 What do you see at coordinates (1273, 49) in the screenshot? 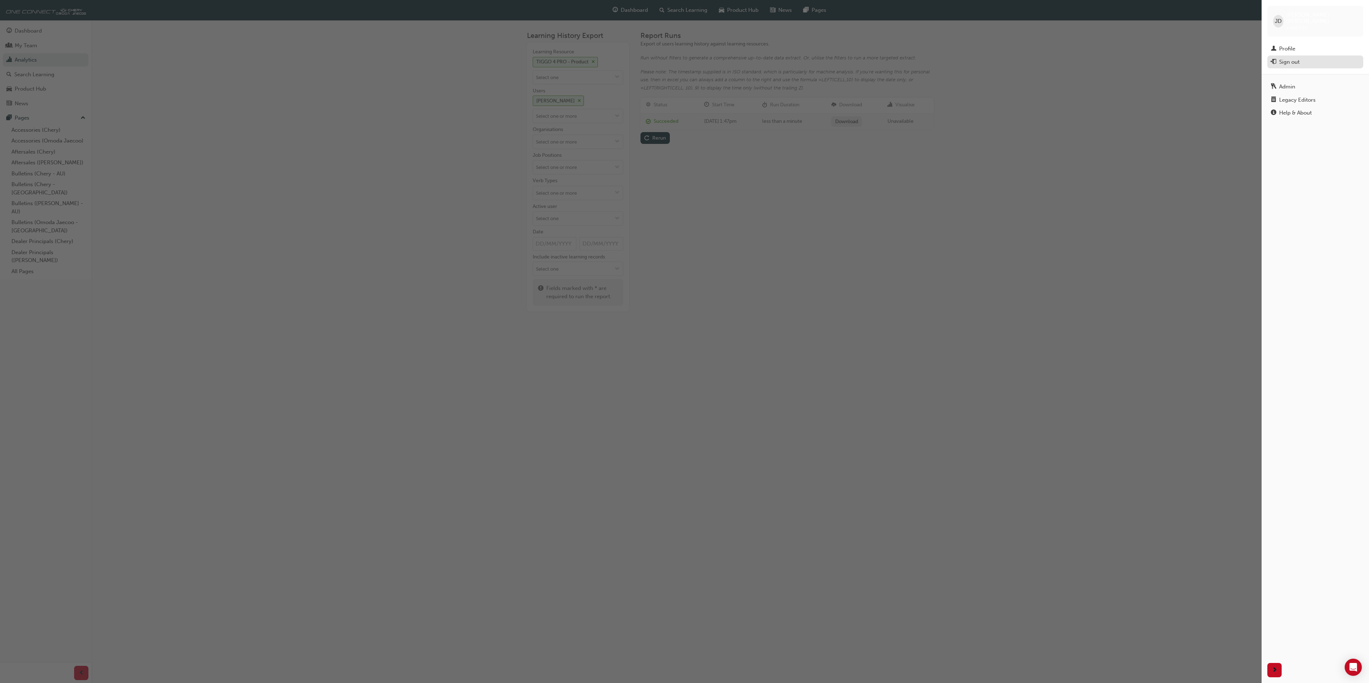
I see `span: man-icon` at bounding box center [1273, 49].